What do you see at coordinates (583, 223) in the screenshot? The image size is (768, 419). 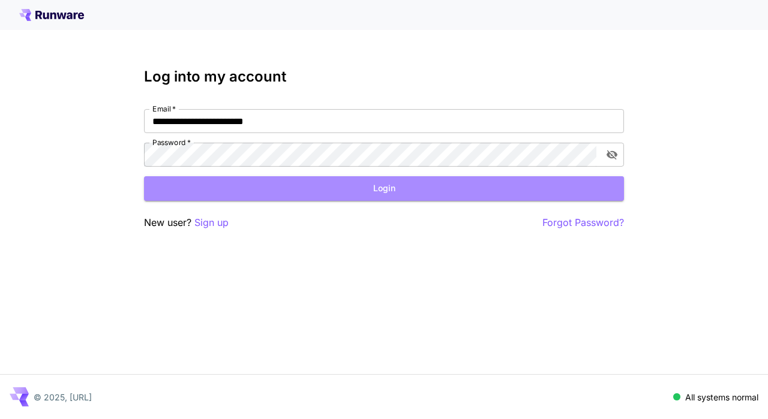 I see `p: Forgot Password?` at bounding box center [583, 223].